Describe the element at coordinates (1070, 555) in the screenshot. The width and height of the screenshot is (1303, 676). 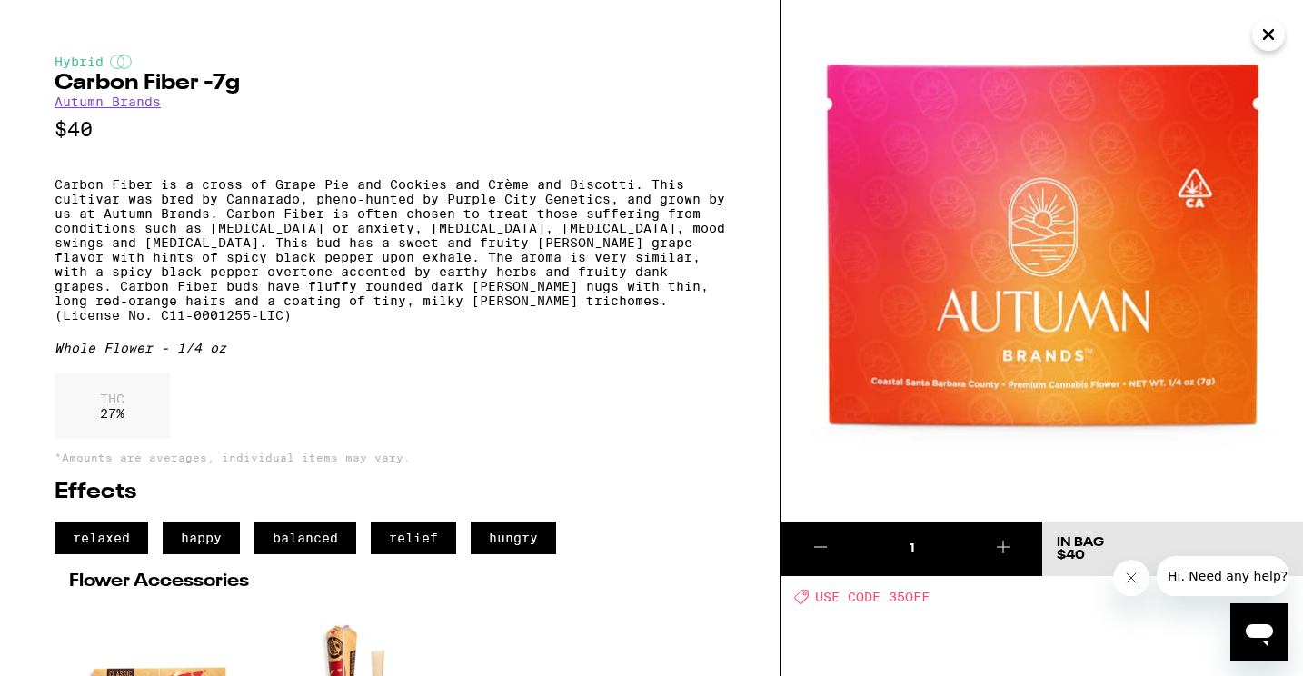
I see `span: $40` at that location.